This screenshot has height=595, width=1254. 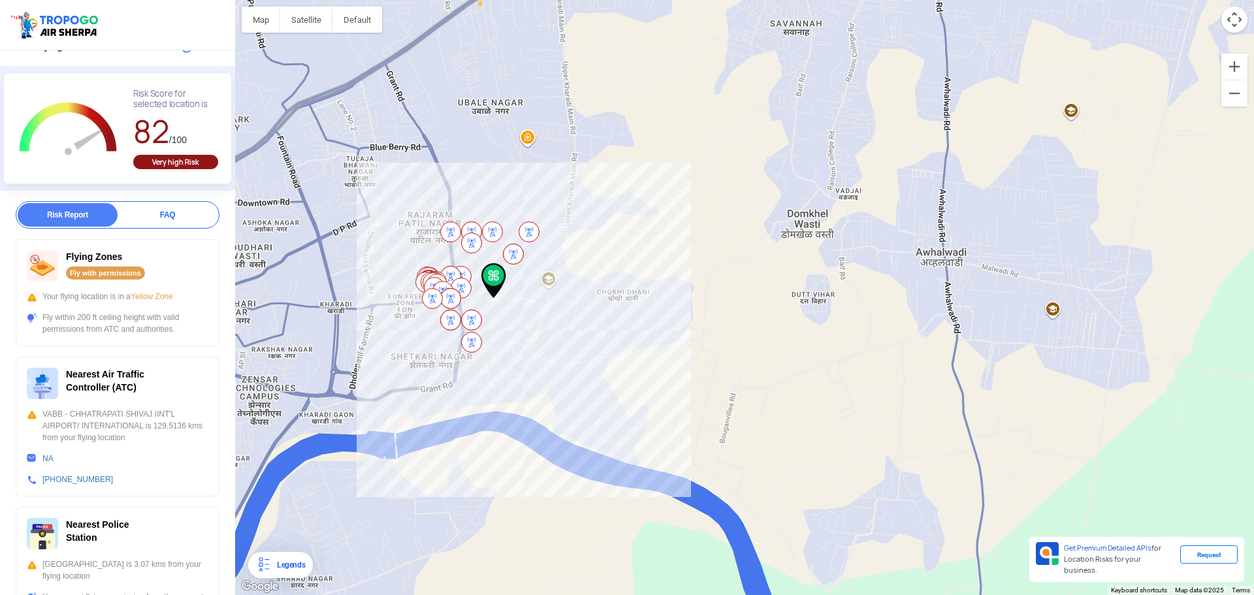 I want to click on a: NA, so click(x=48, y=459).